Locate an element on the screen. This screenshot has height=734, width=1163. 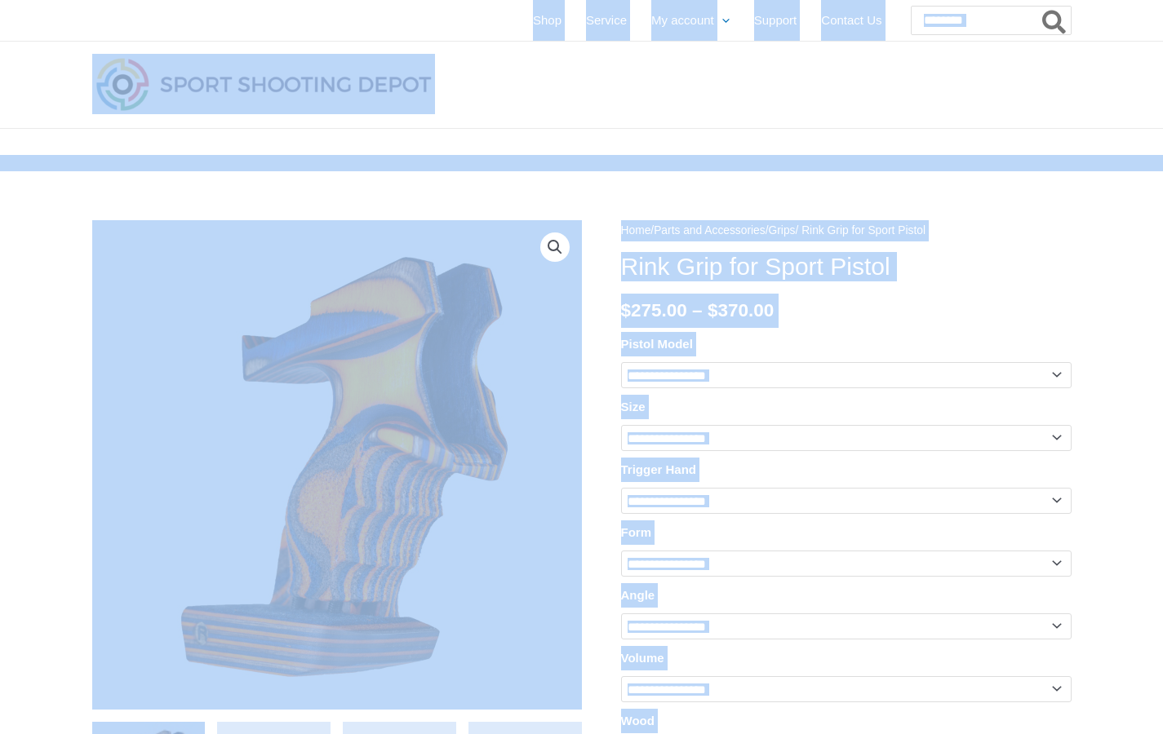
label: Wood is located at coordinates (637, 721).